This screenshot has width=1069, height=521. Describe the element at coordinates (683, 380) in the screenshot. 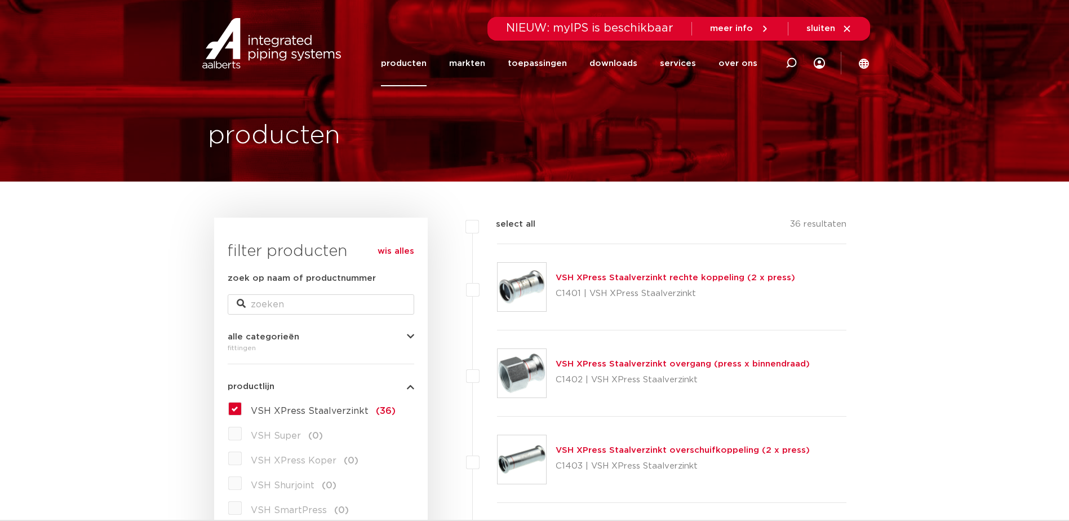

I see `p: C1402 | VSH XPress Staalverzinkt` at that location.